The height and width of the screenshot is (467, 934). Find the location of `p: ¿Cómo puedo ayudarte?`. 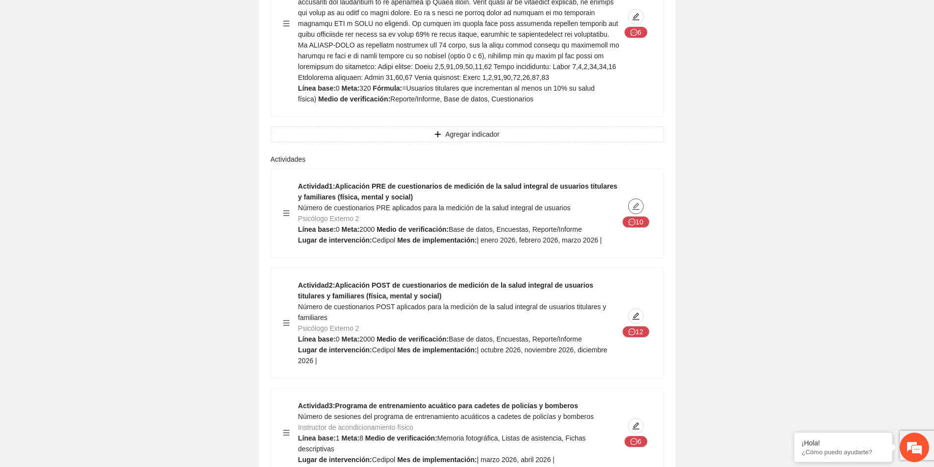

p: ¿Cómo puedo ayudarte? is located at coordinates (844, 452).